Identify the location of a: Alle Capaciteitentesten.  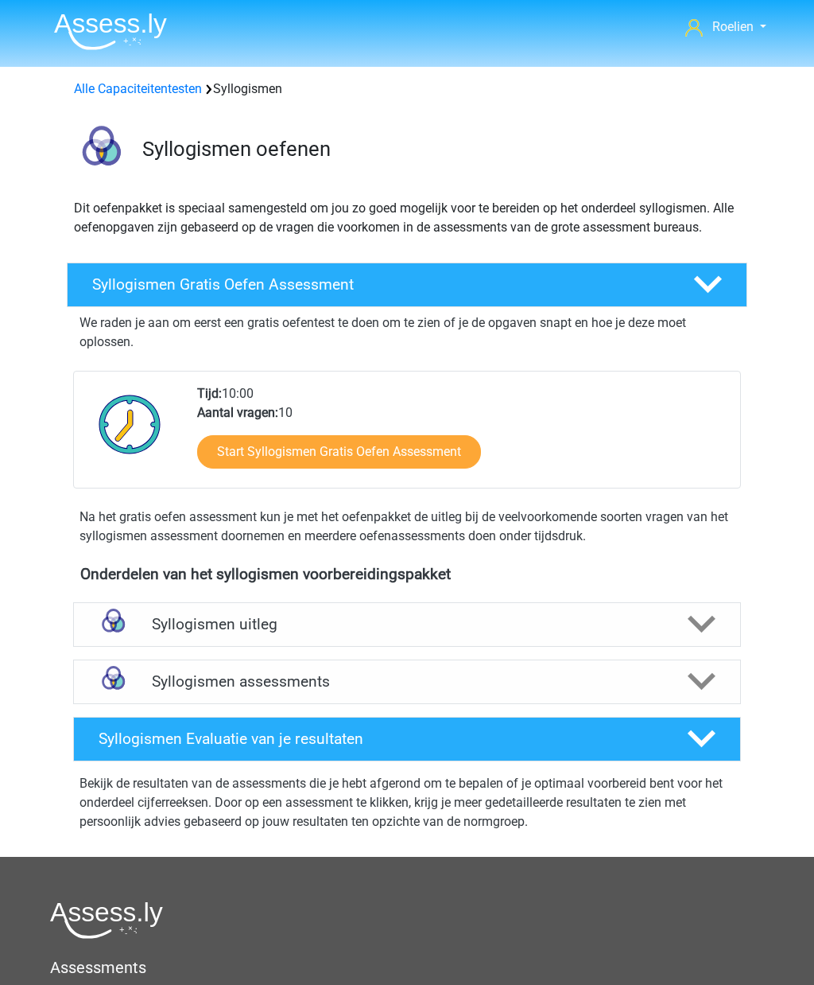
(138, 88).